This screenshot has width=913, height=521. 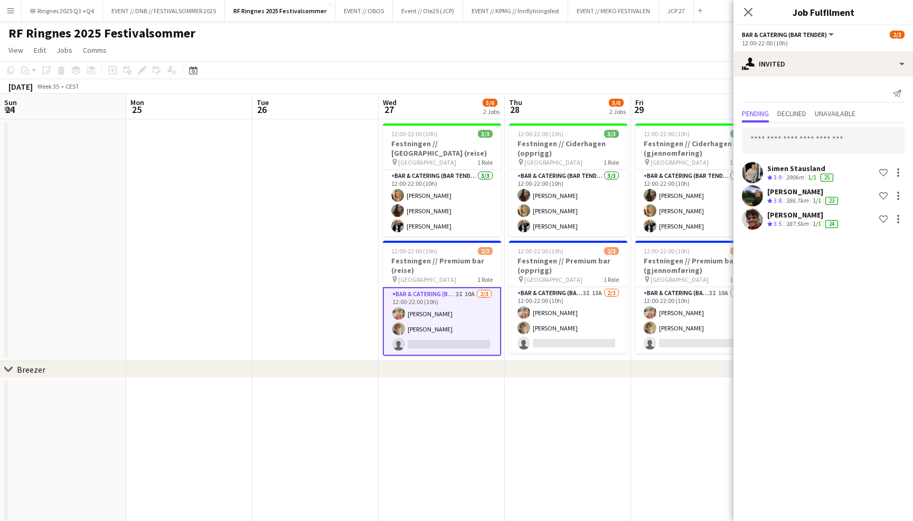 I want to click on span: Pending, so click(x=755, y=113).